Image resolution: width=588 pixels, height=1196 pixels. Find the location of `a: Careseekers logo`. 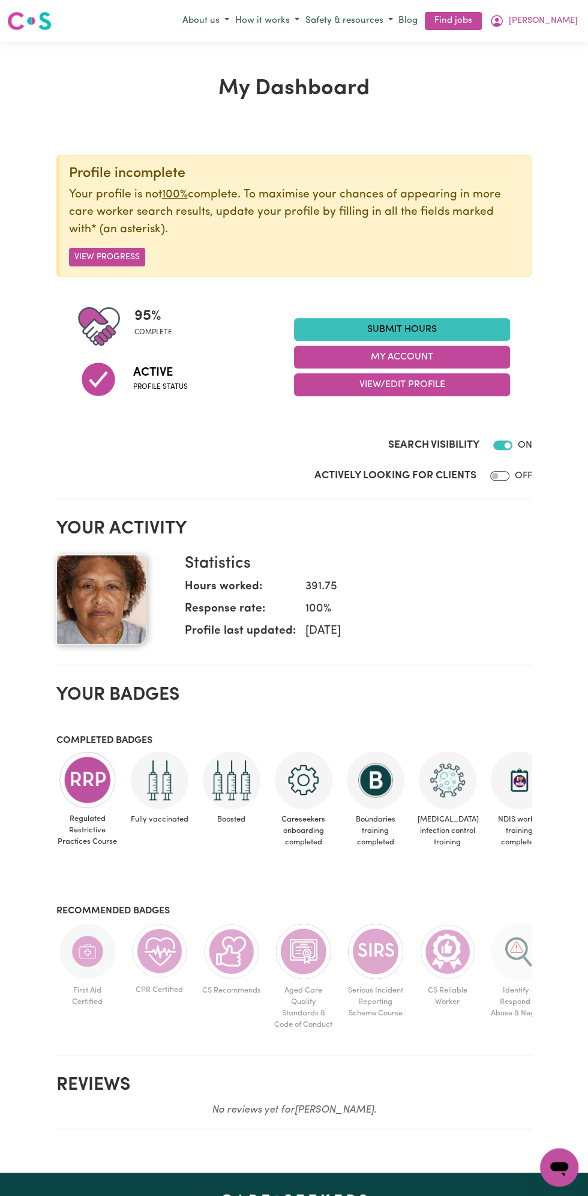

a: Careseekers logo is located at coordinates (29, 21).